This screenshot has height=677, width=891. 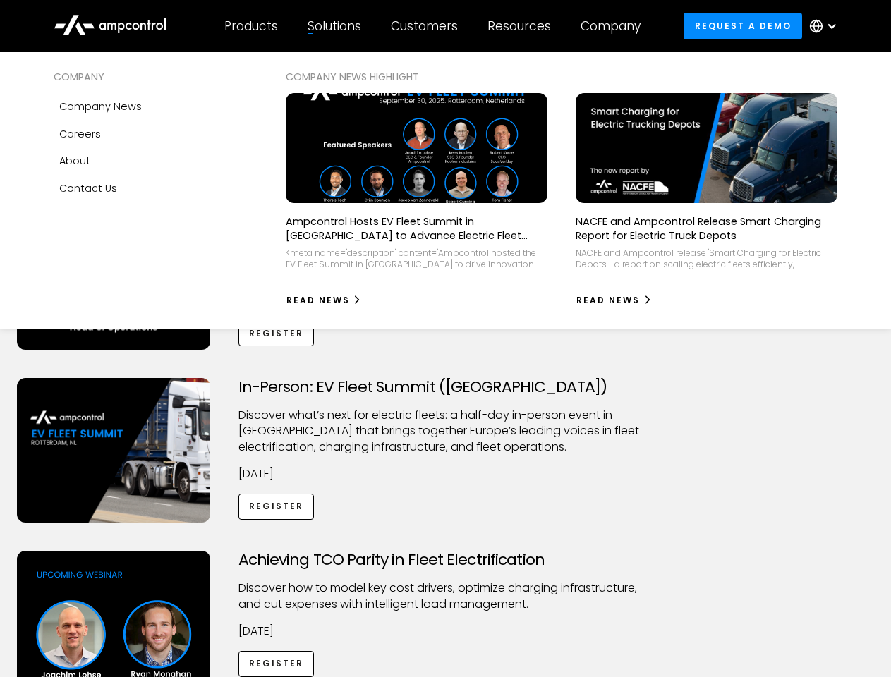 What do you see at coordinates (141, 77) in the screenshot?
I see `div: COMPANY` at bounding box center [141, 77].